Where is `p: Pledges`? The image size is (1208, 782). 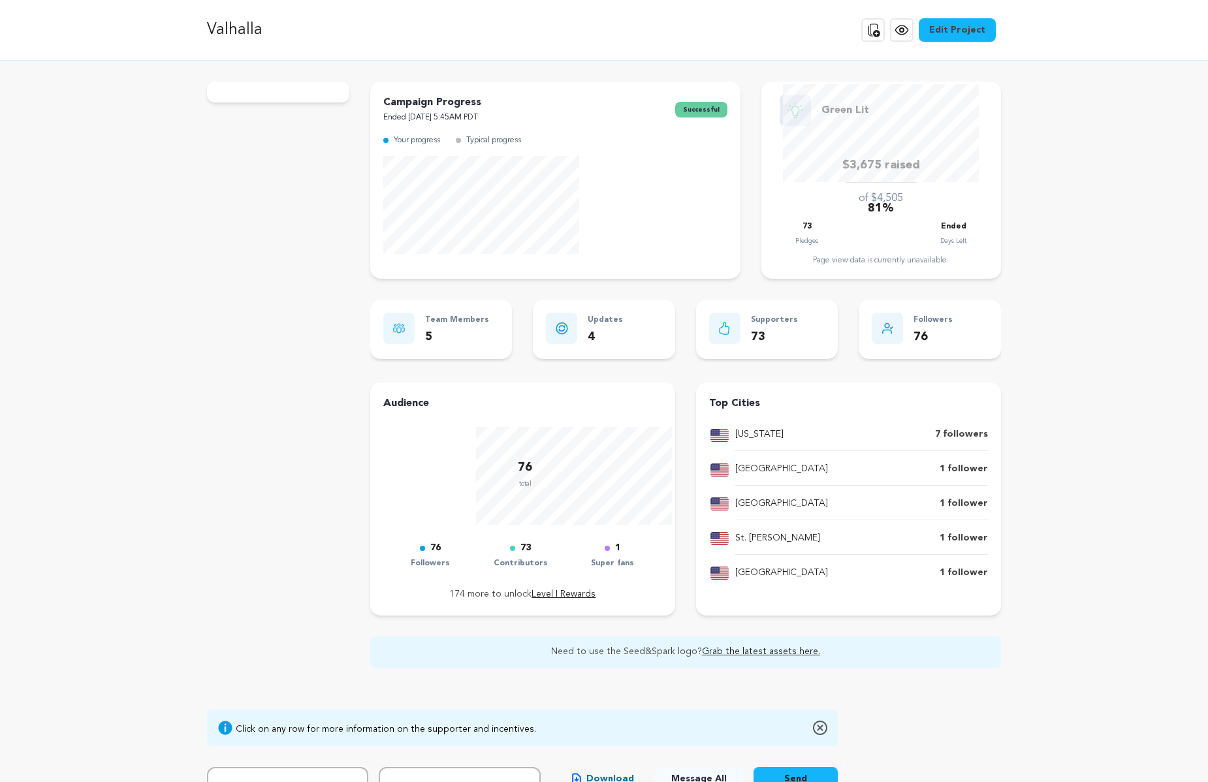 p: Pledges is located at coordinates (807, 241).